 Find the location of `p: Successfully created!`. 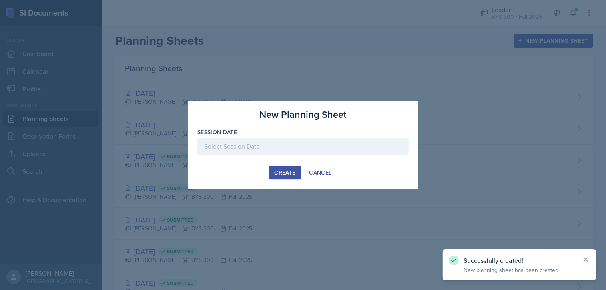

p: Successfully created! is located at coordinates (520, 260).